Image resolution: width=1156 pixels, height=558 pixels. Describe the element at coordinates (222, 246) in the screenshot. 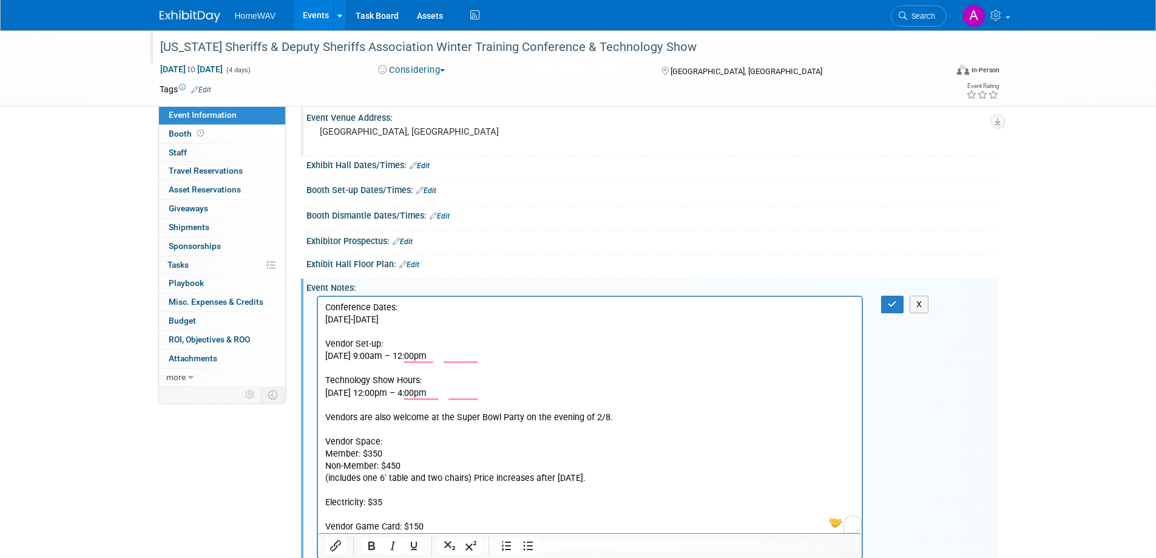

I see `a: Sponsorships` at that location.